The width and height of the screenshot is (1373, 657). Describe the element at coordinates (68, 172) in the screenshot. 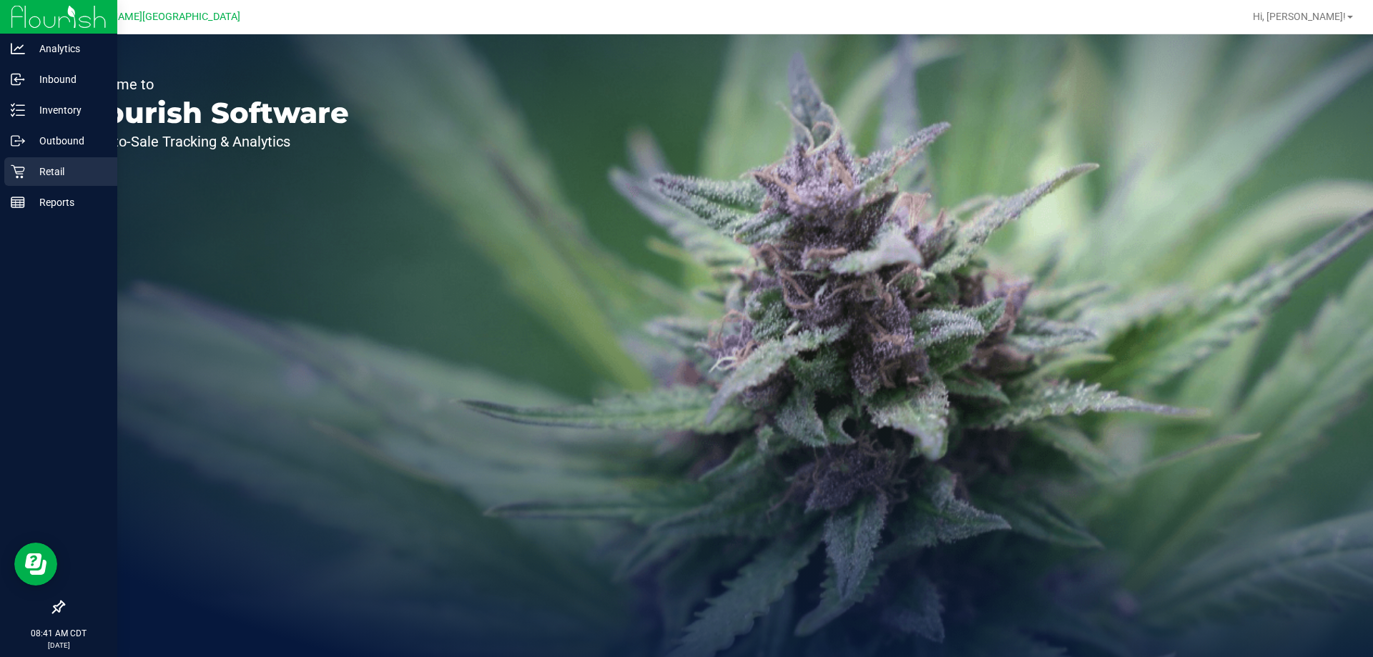

I see `p: Retail` at that location.